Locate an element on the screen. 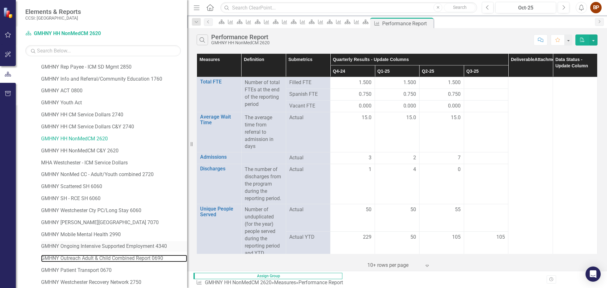 This screenshot has width=607, height=288. a: GMHNY Info and Referral/Community Education 1760 is located at coordinates (114, 79).